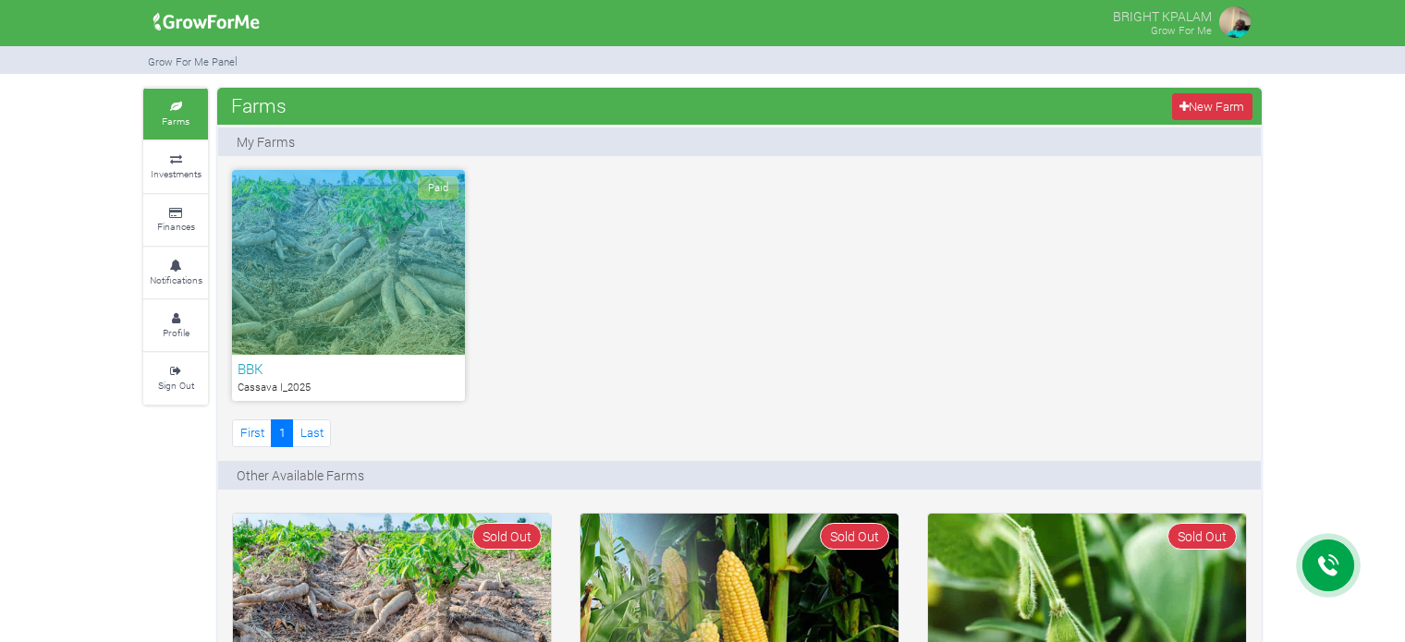 The image size is (1405, 642). Describe the element at coordinates (311, 433) in the screenshot. I see `a: Last` at that location.